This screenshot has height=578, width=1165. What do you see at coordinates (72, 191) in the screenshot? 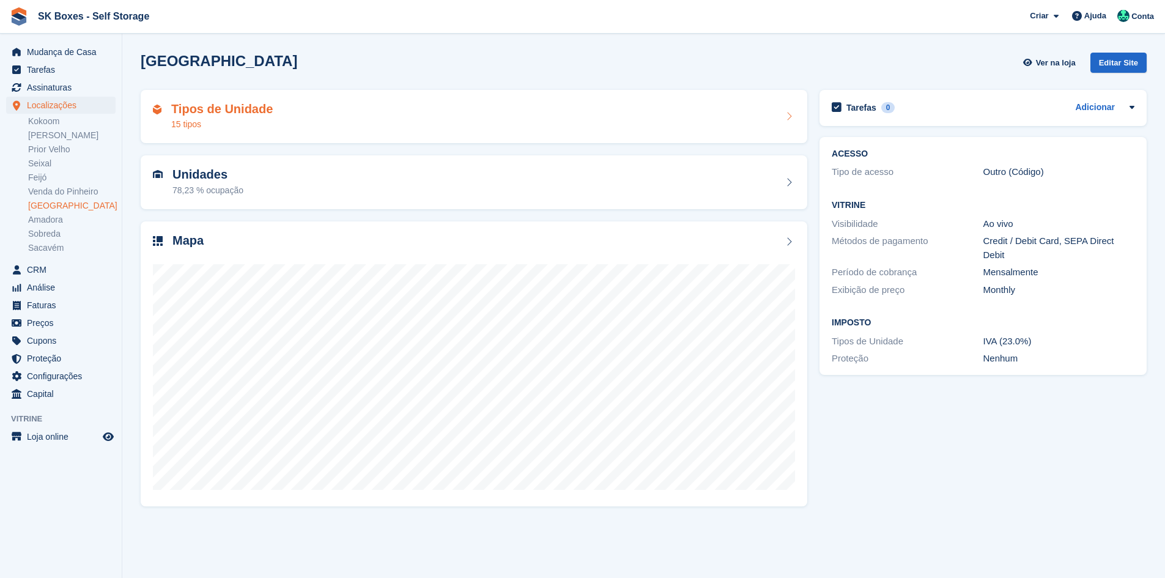
I see `a: Venda do Pinheiro` at bounding box center [72, 191].